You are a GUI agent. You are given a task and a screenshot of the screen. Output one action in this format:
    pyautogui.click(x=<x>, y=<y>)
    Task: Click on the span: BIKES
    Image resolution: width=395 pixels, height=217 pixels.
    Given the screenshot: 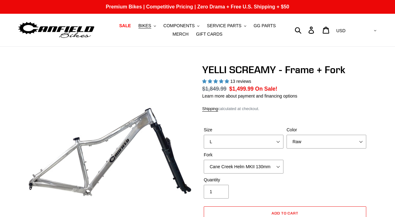 What is the action you would take?
    pyautogui.click(x=145, y=26)
    